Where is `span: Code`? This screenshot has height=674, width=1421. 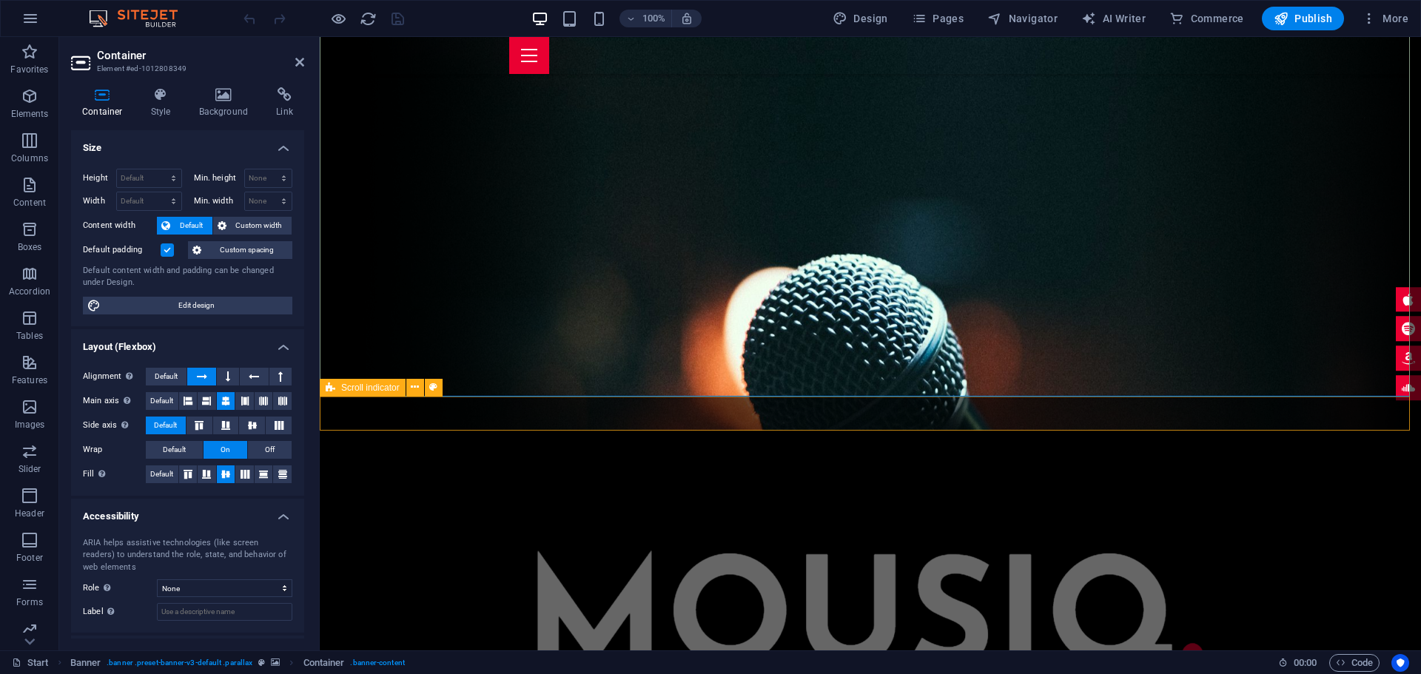
span: Code is located at coordinates (1354, 663).